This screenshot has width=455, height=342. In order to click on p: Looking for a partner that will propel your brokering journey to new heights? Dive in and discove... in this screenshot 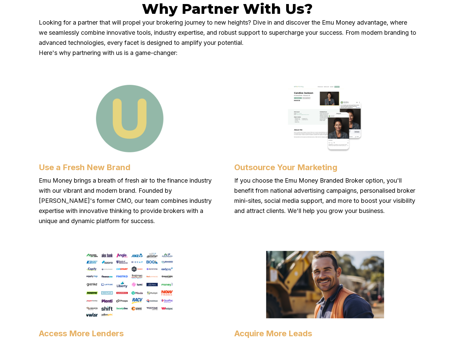, I will do `click(228, 38)`.